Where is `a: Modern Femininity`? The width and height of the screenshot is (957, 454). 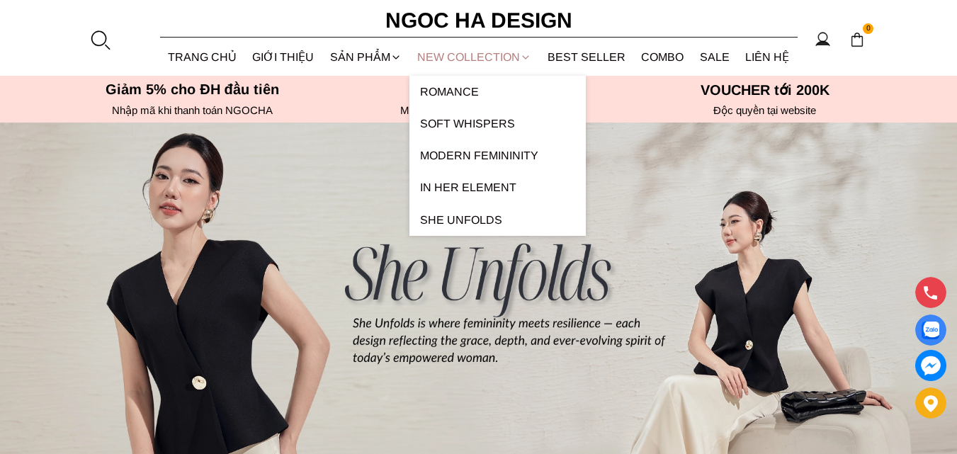
a: Modern Femininity is located at coordinates (497, 155).